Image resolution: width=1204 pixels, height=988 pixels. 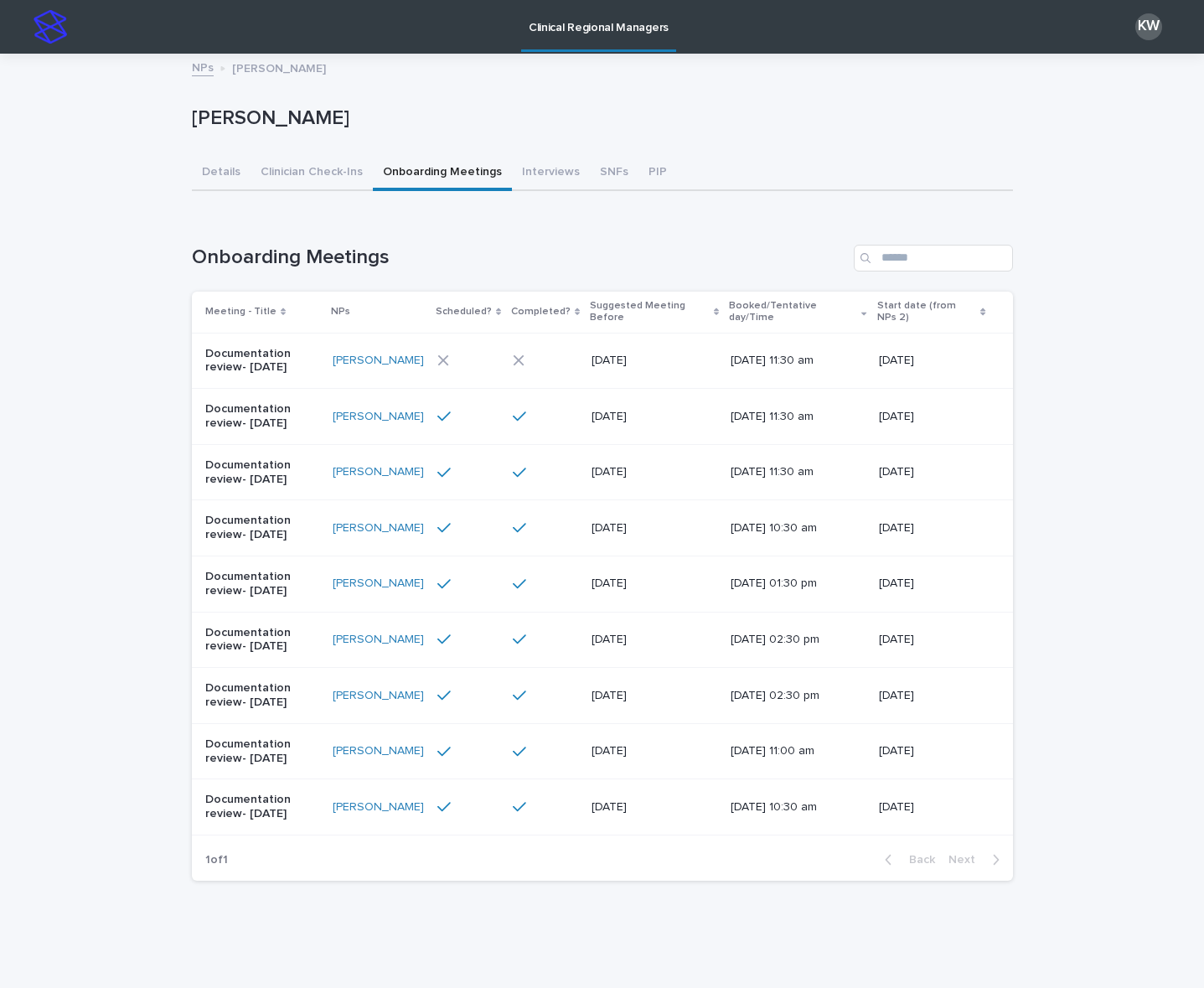 What do you see at coordinates (312, 173) in the screenshot?
I see `button: Clinician Check-Ins` at bounding box center [312, 173].